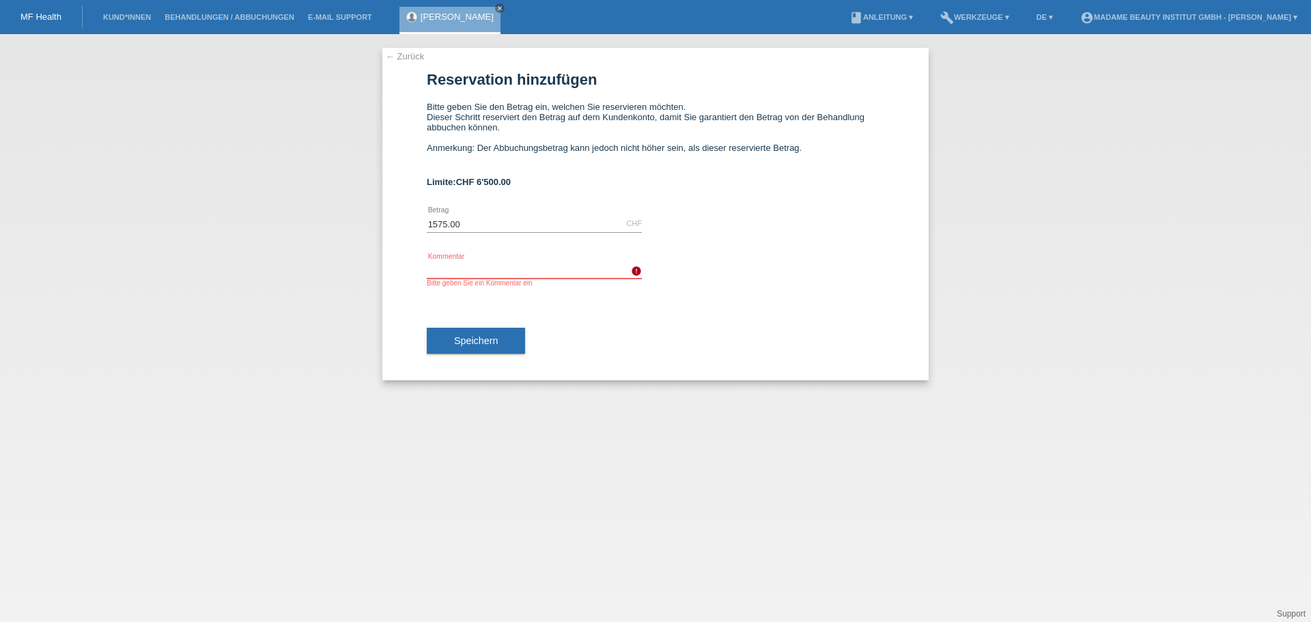  What do you see at coordinates (634, 223) in the screenshot?
I see `div: CHF` at bounding box center [634, 223].